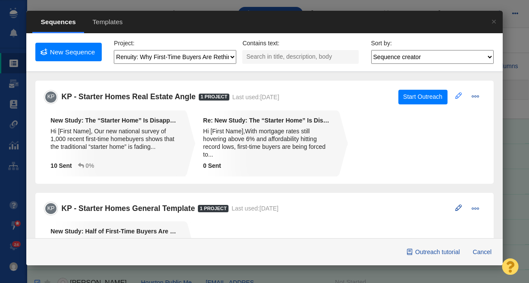 The height and width of the screenshot is (283, 529). I want to click on div: Hi [First Name],Are starter homes a thing of the past? The “starter home” used to be a milestone ..., so click(115, 250).